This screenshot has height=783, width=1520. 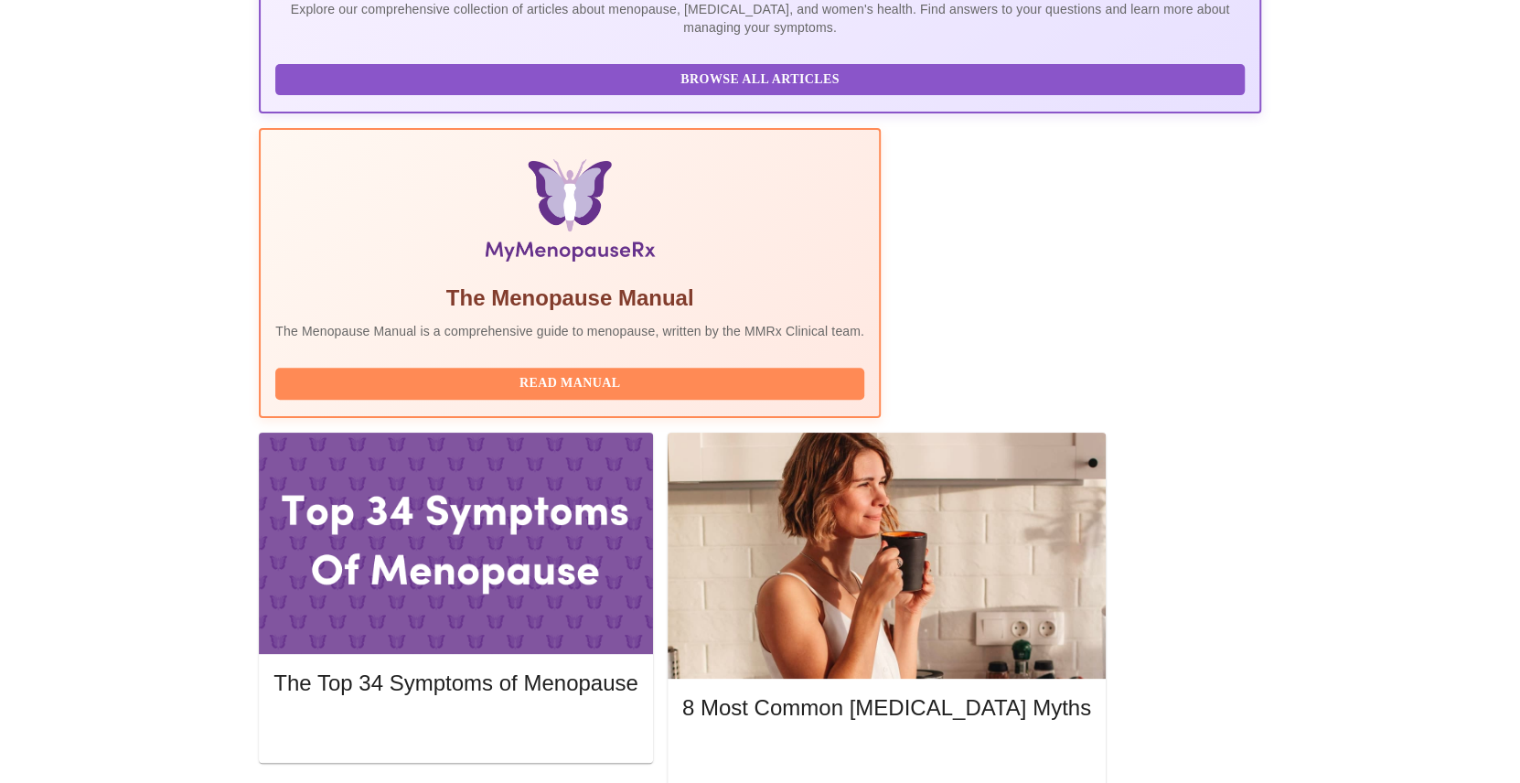 What do you see at coordinates (759, 80) in the screenshot?
I see `span: Browse All Articles` at bounding box center [759, 80].